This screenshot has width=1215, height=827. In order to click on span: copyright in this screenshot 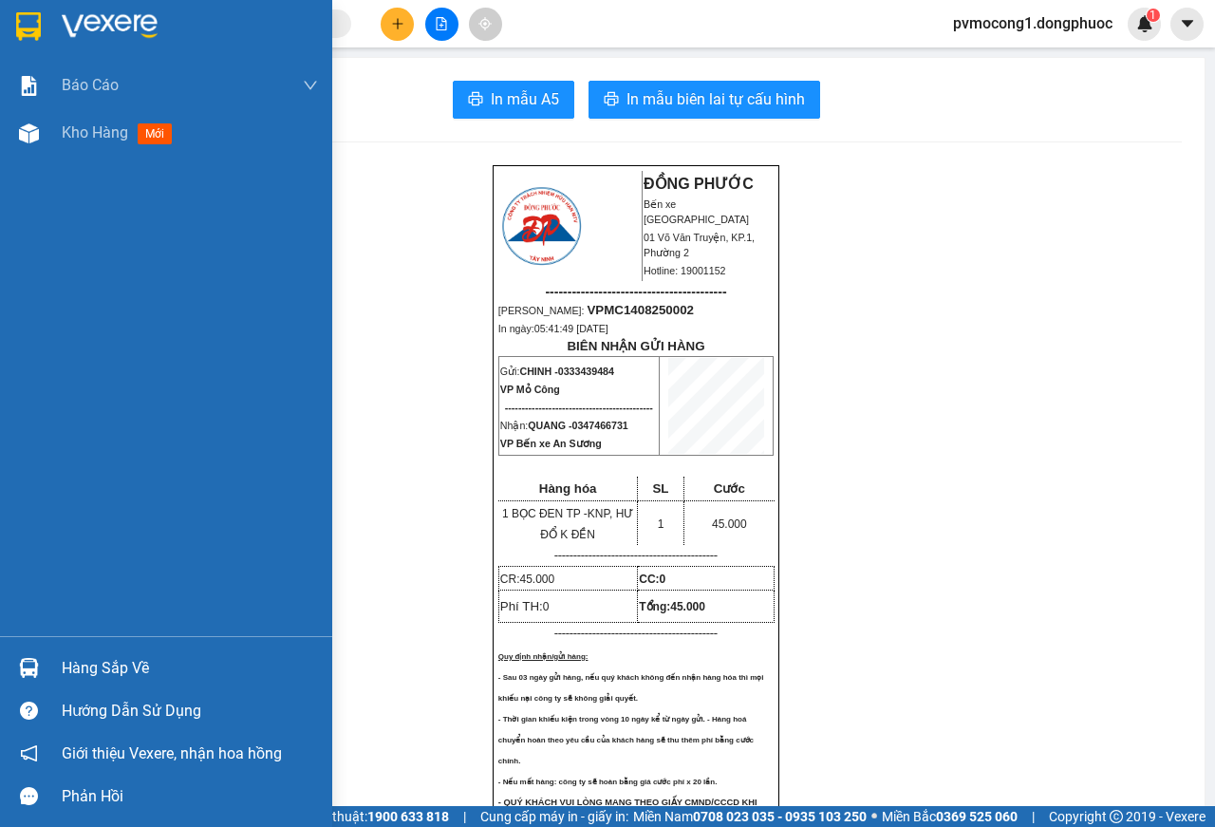, I will do `click(1117, 817)`.